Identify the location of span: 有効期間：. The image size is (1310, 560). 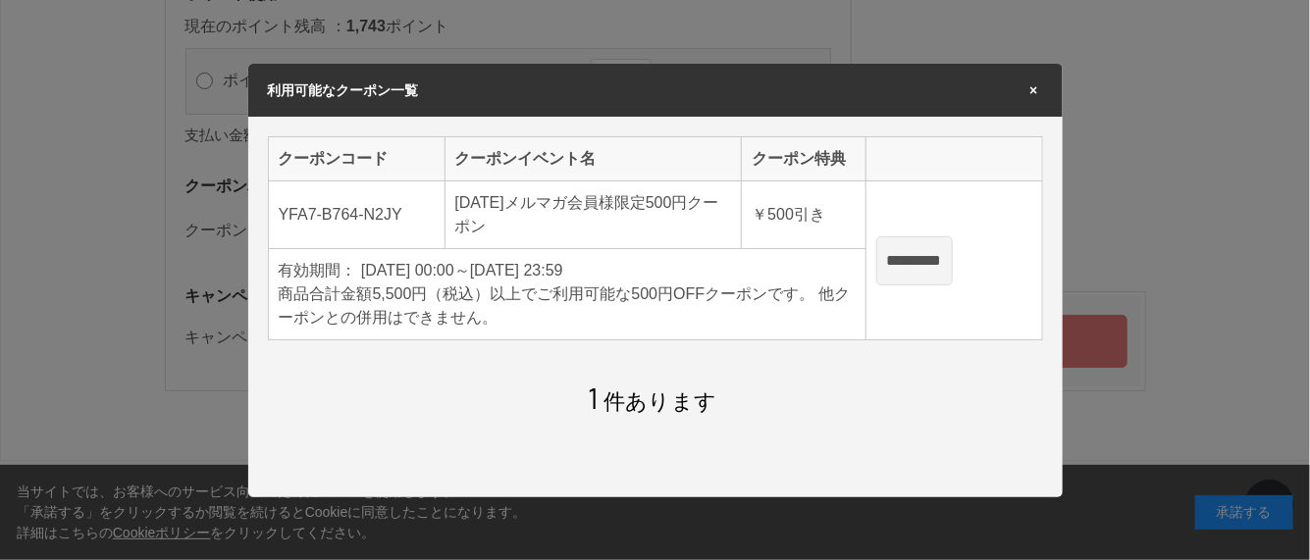
(318, 270).